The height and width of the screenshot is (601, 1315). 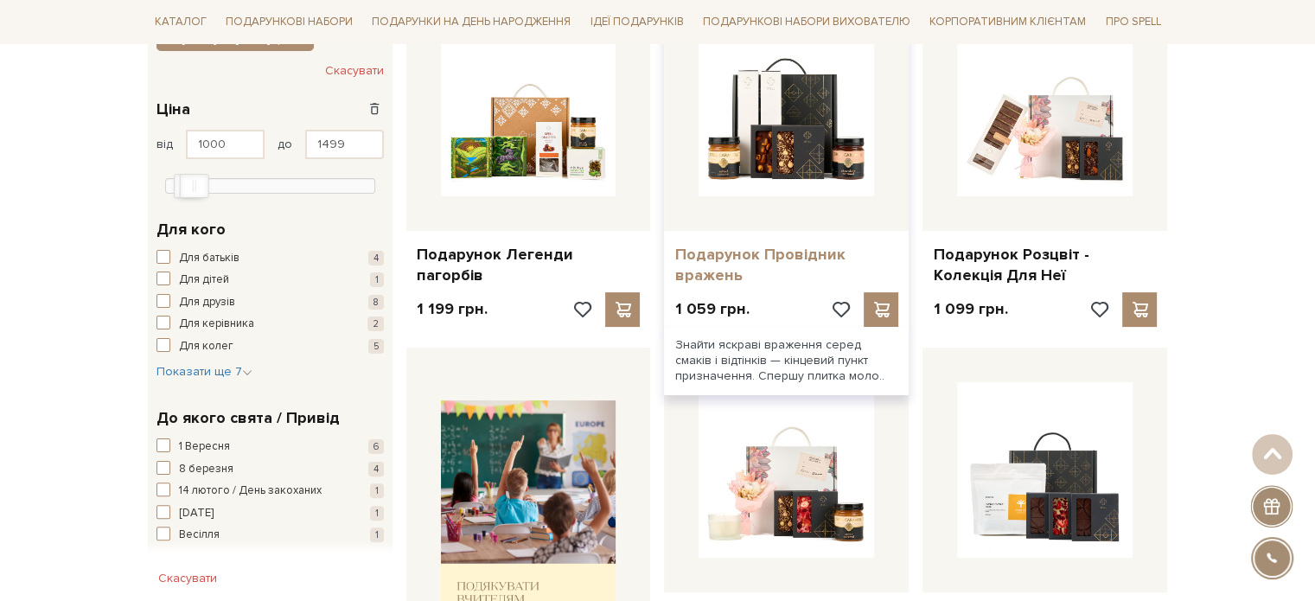 I want to click on span: Ціна, so click(x=173, y=109).